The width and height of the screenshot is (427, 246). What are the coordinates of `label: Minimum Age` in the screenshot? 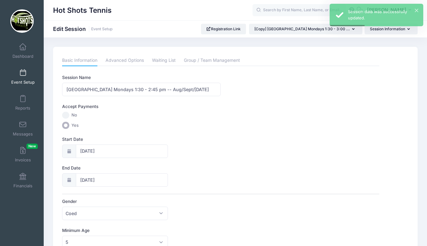 It's located at (141, 230).